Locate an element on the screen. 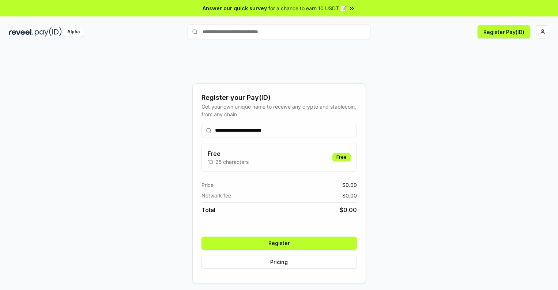 The width and height of the screenshot is (558, 290). button: Pricing is located at coordinates (279, 262).